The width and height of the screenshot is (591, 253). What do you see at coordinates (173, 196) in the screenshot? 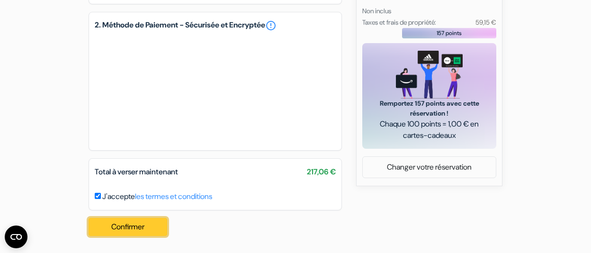
I see `a: les termes et conditions` at bounding box center [173, 196].